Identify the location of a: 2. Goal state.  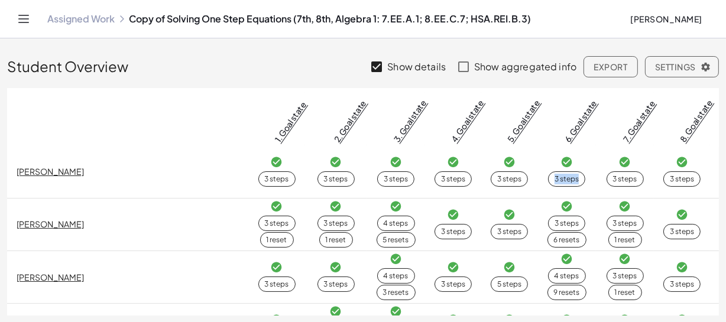
(349, 121).